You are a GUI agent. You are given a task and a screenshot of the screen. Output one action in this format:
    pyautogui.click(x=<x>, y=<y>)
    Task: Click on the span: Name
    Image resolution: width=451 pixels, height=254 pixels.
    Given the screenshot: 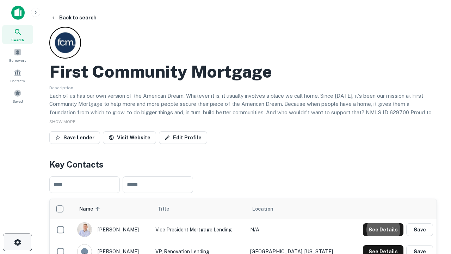 What is the action you would take?
    pyautogui.click(x=91, y=209)
    